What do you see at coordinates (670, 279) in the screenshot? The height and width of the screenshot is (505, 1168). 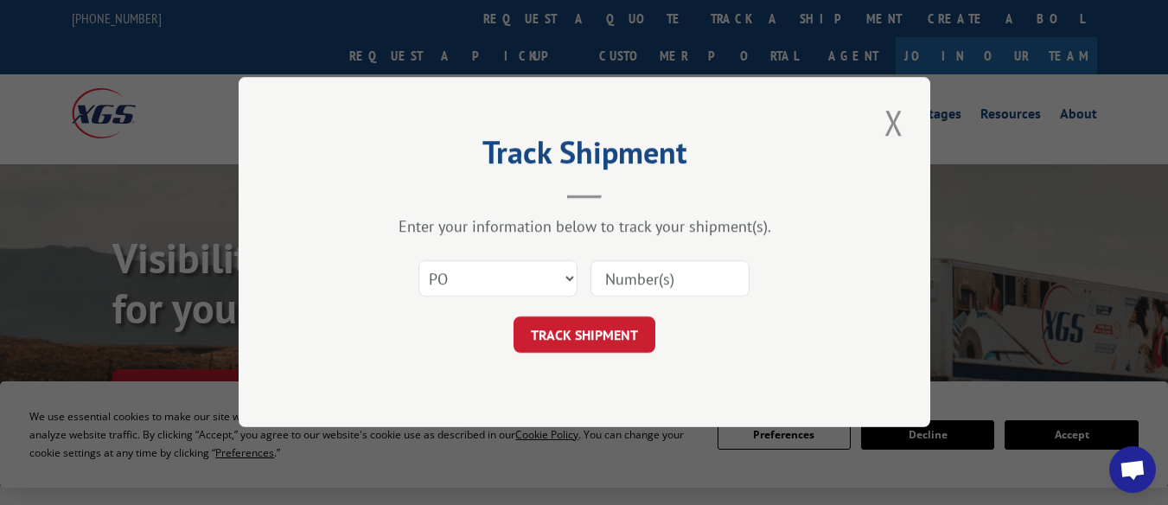 I see `input: Number(s)` at bounding box center [670, 279].